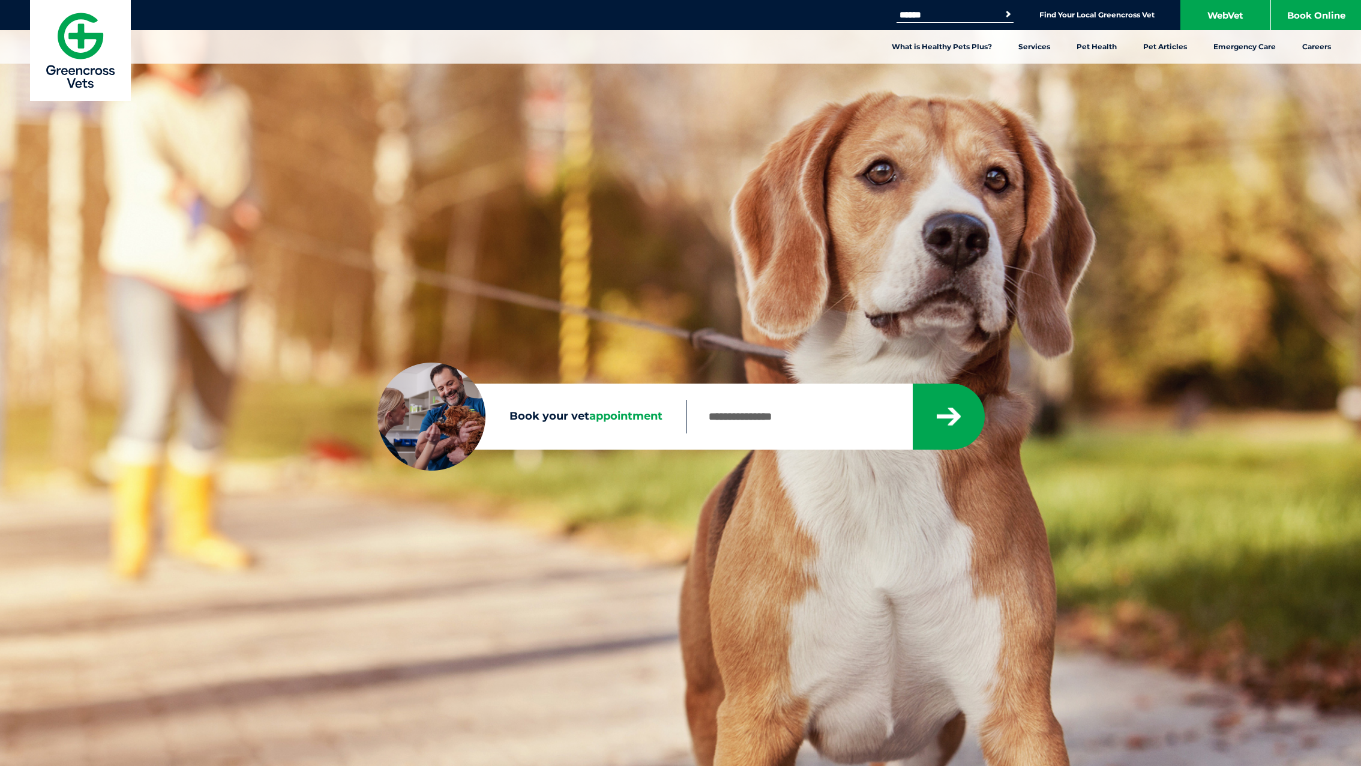 The width and height of the screenshot is (1361, 766). What do you see at coordinates (1097, 47) in the screenshot?
I see `a: Pet Health` at bounding box center [1097, 47].